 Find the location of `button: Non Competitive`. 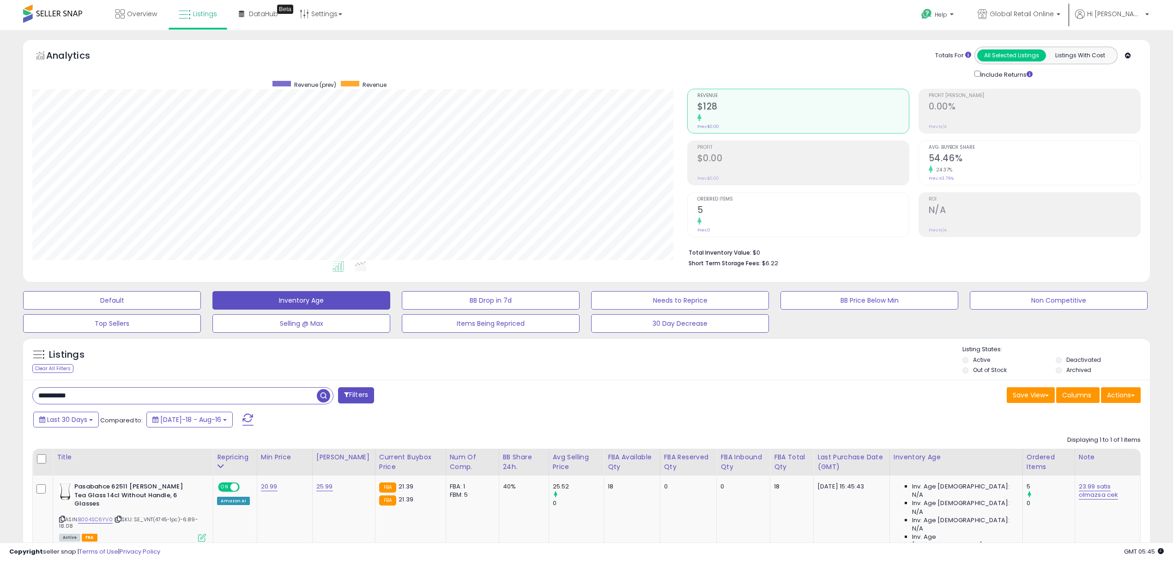

button: Non Competitive is located at coordinates (1059, 300).